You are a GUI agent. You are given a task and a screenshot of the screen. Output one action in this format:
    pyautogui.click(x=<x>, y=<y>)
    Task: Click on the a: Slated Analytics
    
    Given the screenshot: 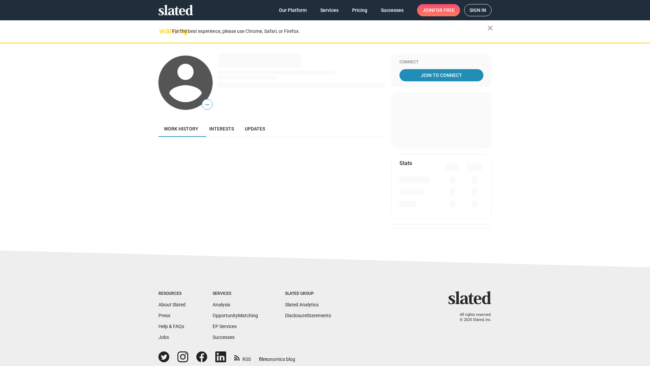 What is the action you would take?
    pyautogui.click(x=302, y=305)
    